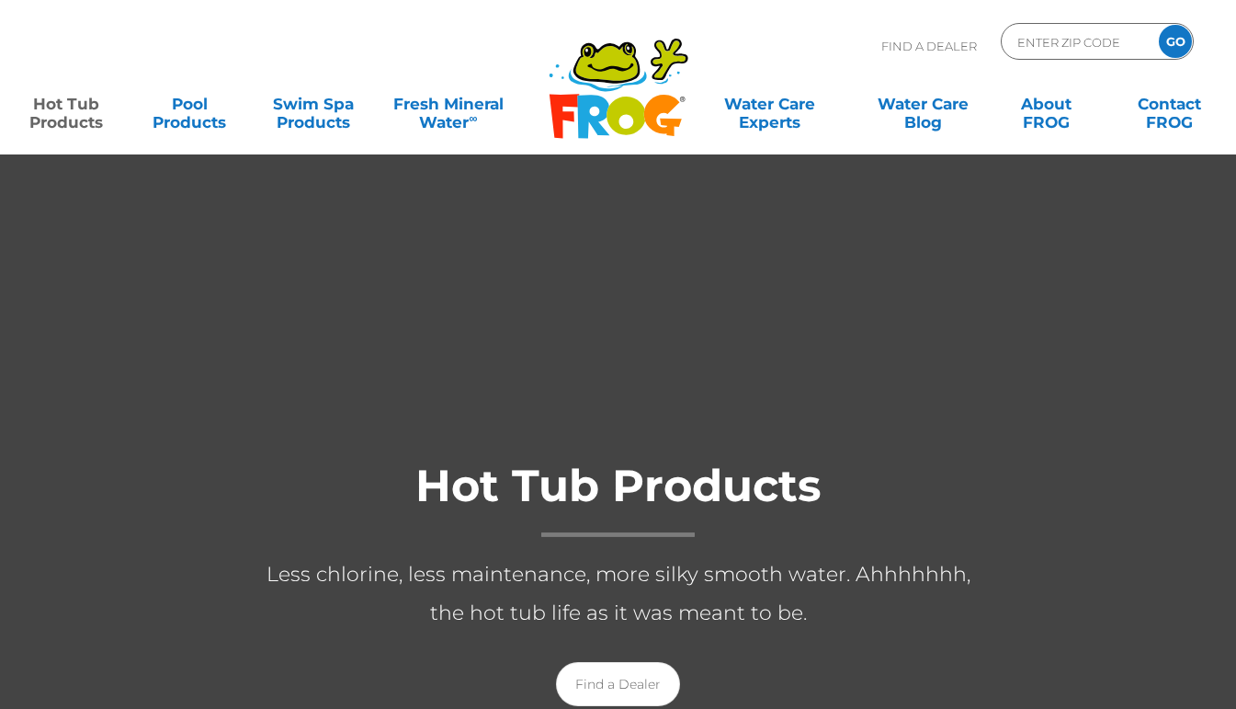 This screenshot has height=709, width=1236. What do you see at coordinates (1046, 104) in the screenshot?
I see `a: AboutFROG` at bounding box center [1046, 104].